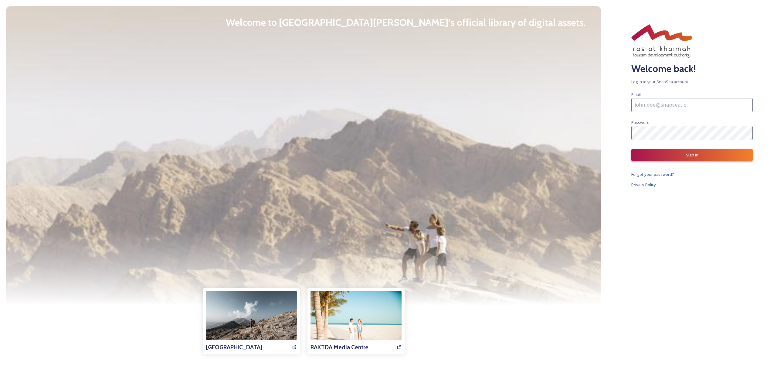  What do you see at coordinates (692, 69) in the screenshot?
I see `h2: Welcome back!` at bounding box center [692, 69].